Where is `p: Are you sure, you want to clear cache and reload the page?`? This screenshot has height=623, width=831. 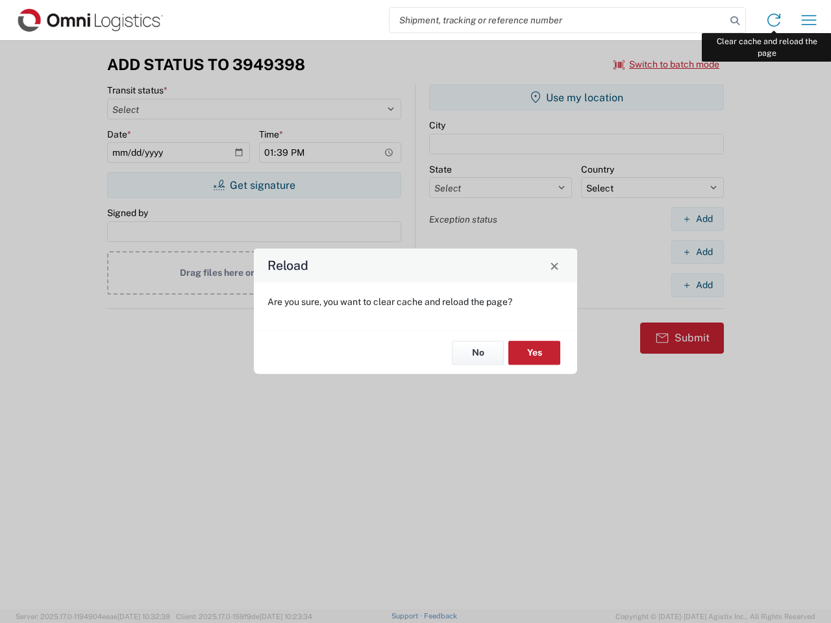
p: Are you sure, you want to clear cache and reload the page? is located at coordinates (415, 302).